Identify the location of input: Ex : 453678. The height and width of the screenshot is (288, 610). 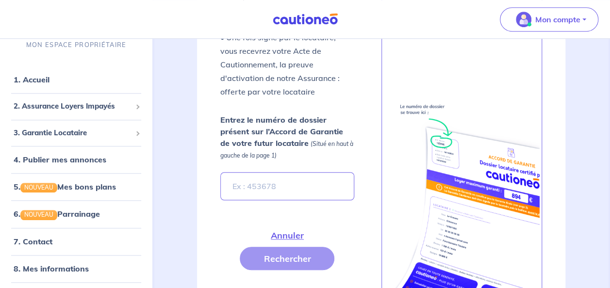
(287, 186).